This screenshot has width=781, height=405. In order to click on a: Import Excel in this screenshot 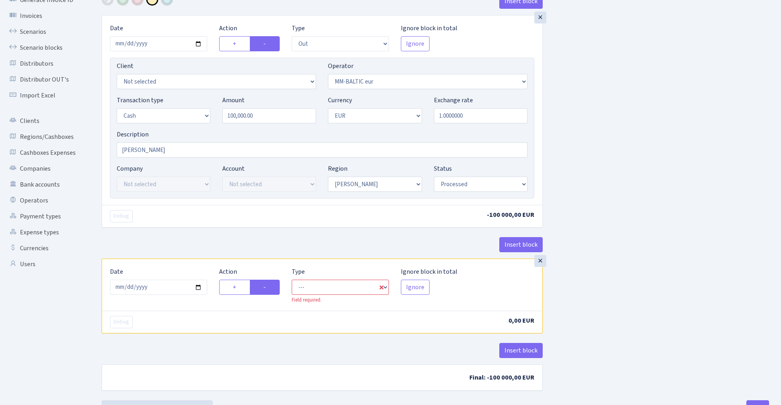, I will do `click(44, 96)`.